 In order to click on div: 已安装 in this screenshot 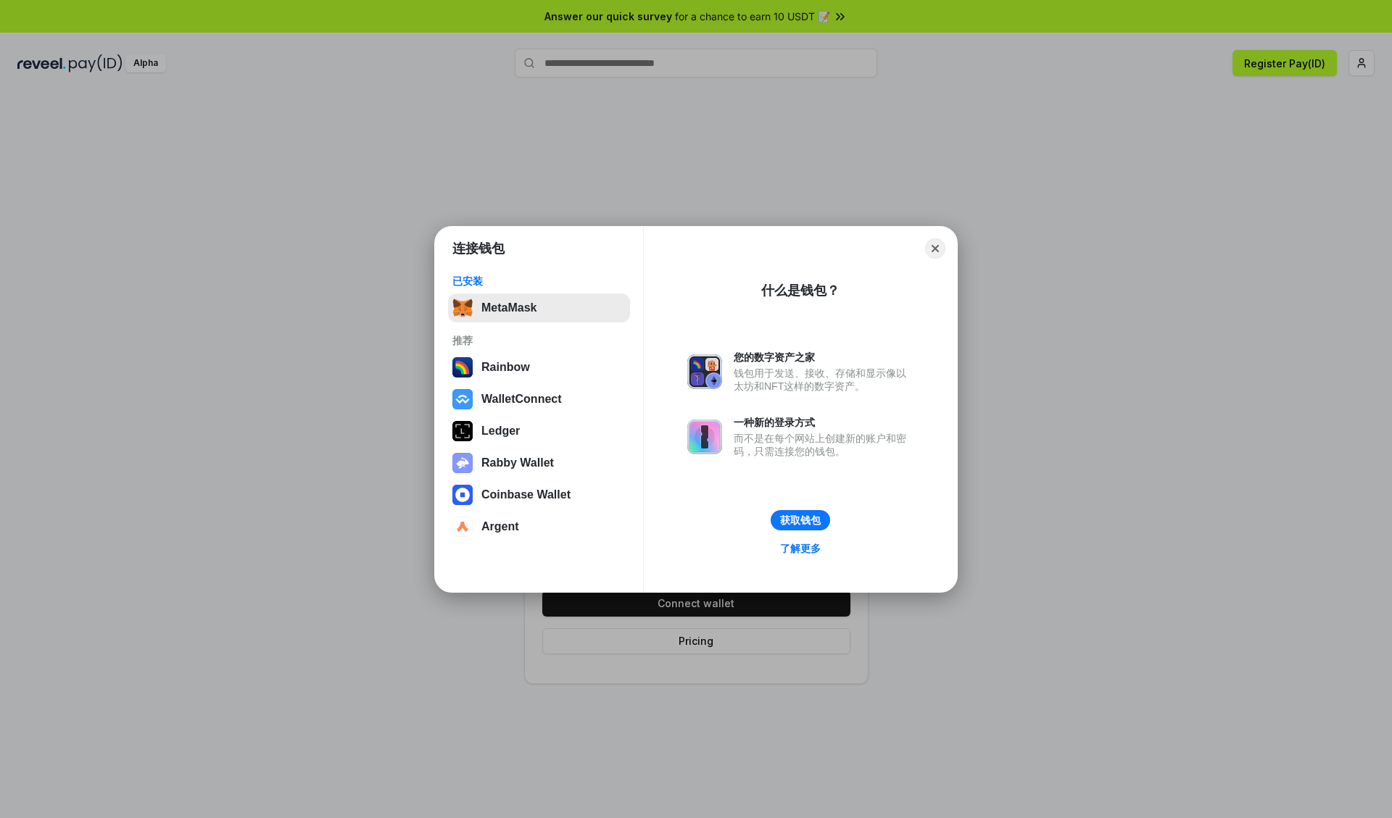, I will do `click(539, 281)`.